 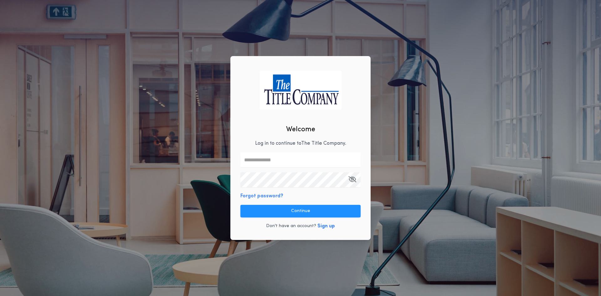 What do you see at coordinates (300, 90) in the screenshot?
I see `img: logo` at bounding box center [300, 90].